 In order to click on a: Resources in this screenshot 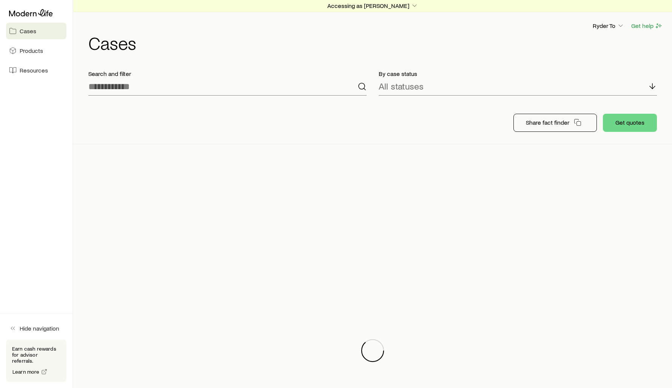, I will do `click(36, 70)`.